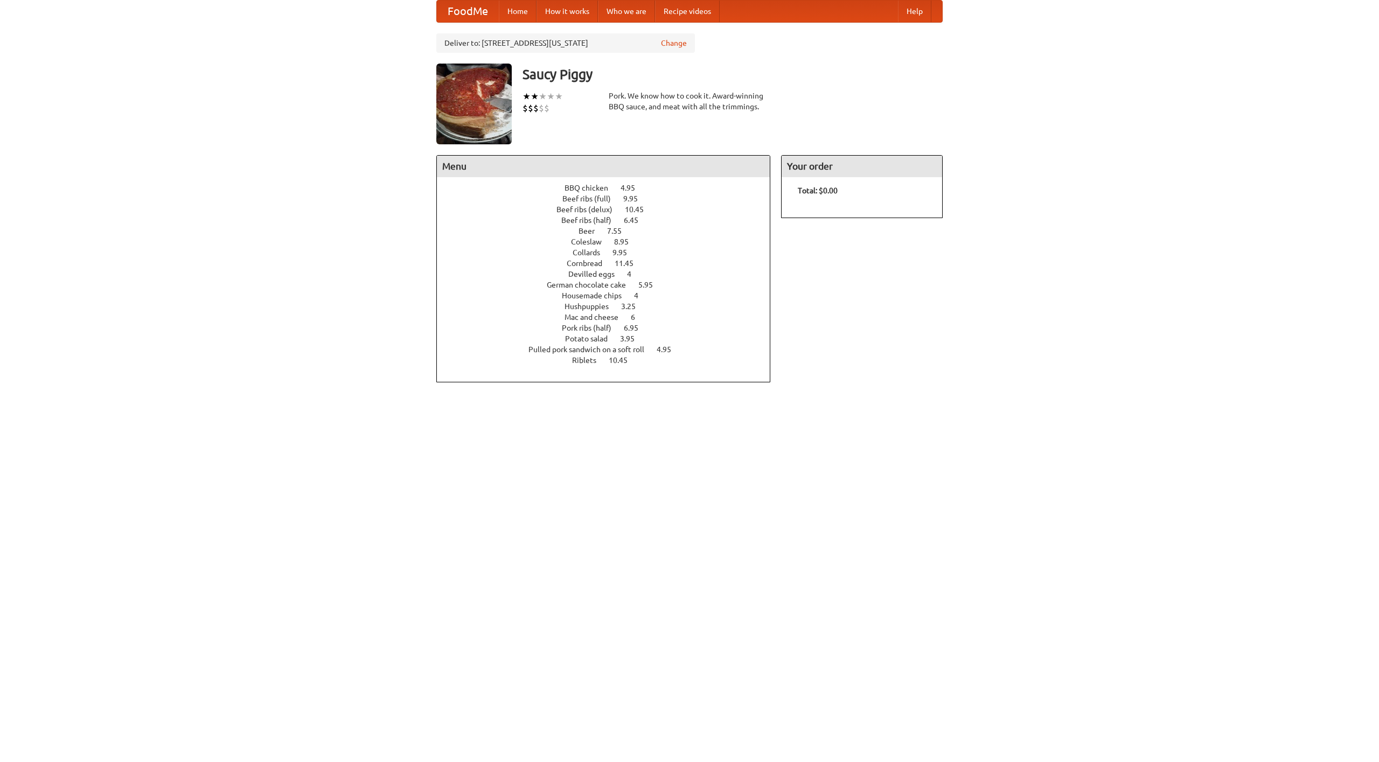  Describe the element at coordinates (591, 188) in the screenshot. I see `span: BBQ chicken` at that location.